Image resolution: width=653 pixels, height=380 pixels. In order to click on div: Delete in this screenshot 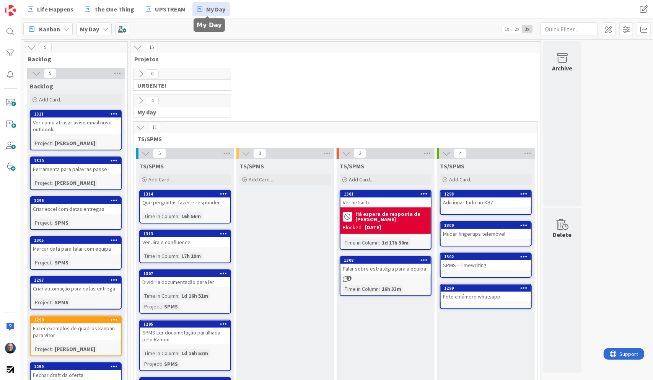, I will do `click(562, 234)`.